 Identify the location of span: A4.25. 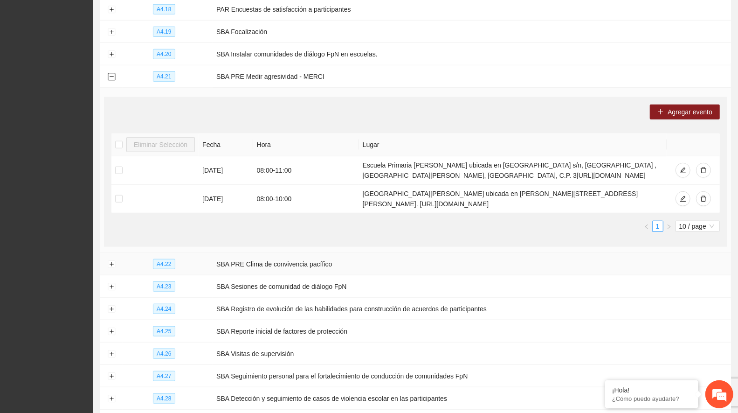
(164, 331).